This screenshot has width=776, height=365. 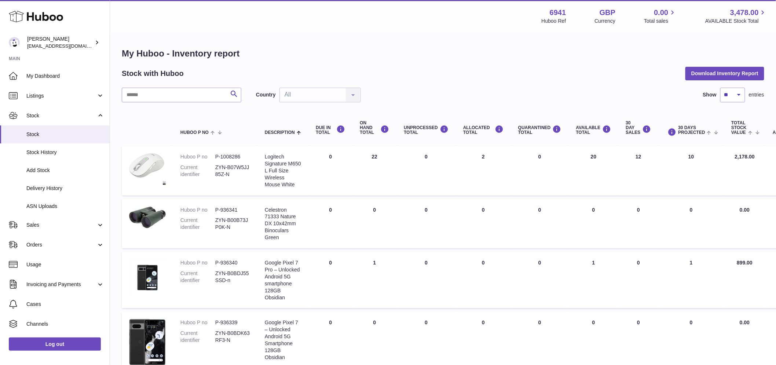 What do you see at coordinates (65, 188) in the screenshot?
I see `span: Delivery History` at bounding box center [65, 188].